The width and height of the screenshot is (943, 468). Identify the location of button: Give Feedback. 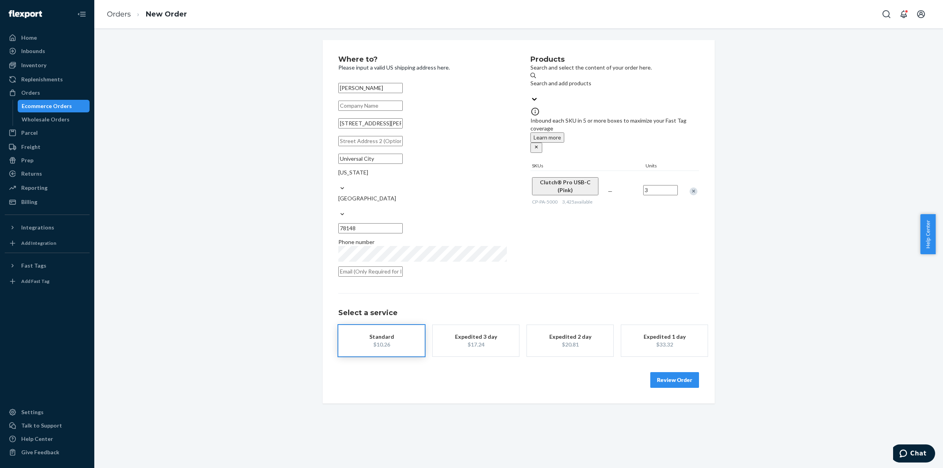
(47, 452).